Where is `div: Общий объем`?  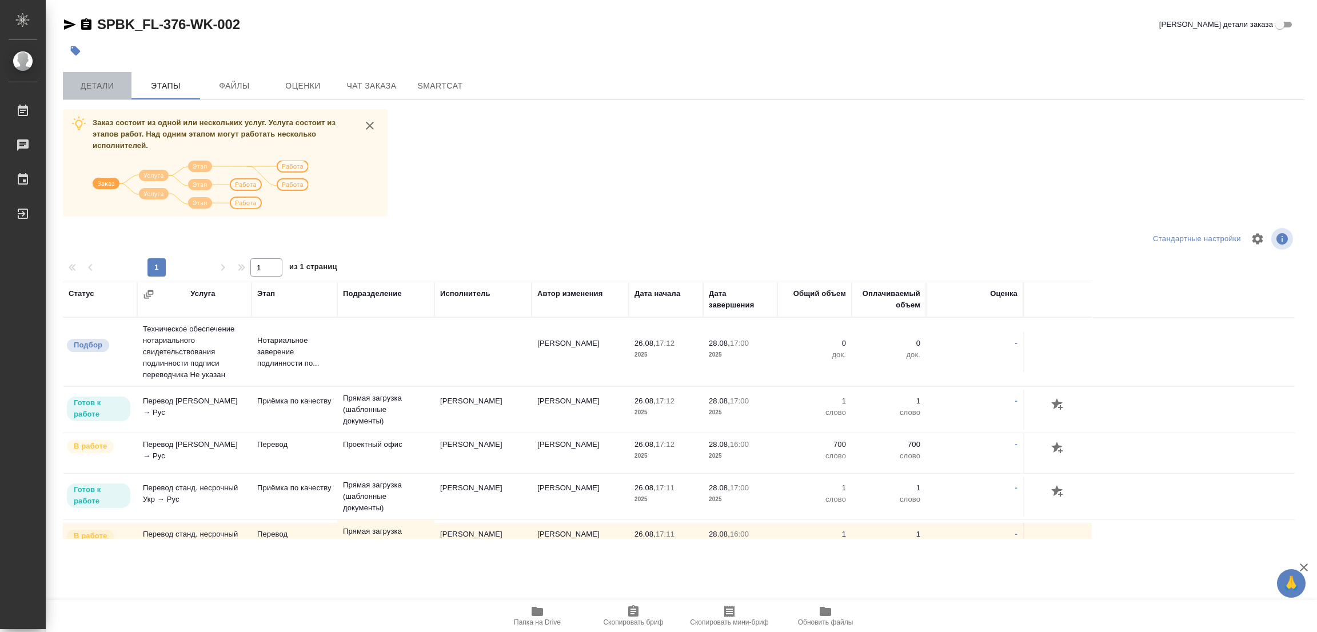
div: Общий объем is located at coordinates (820, 294).